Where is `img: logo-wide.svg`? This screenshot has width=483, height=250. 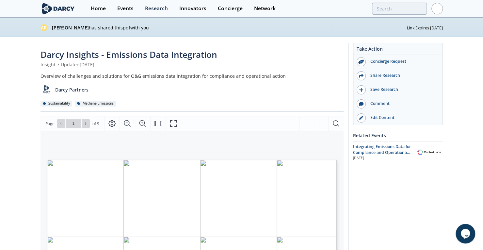 img: logo-wide.svg is located at coordinates (58, 8).